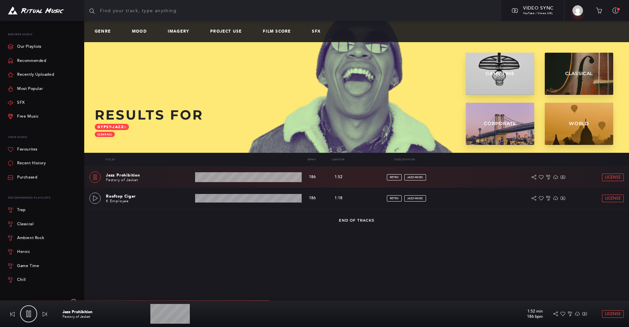 The image size is (629, 327). Describe the element at coordinates (43, 238) in the screenshot. I see `a: Ambient Rock` at that location.